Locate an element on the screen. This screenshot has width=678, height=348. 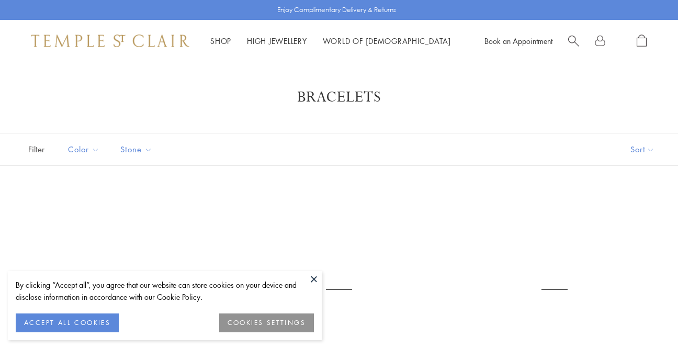
span: Stone is located at coordinates (138, 149).